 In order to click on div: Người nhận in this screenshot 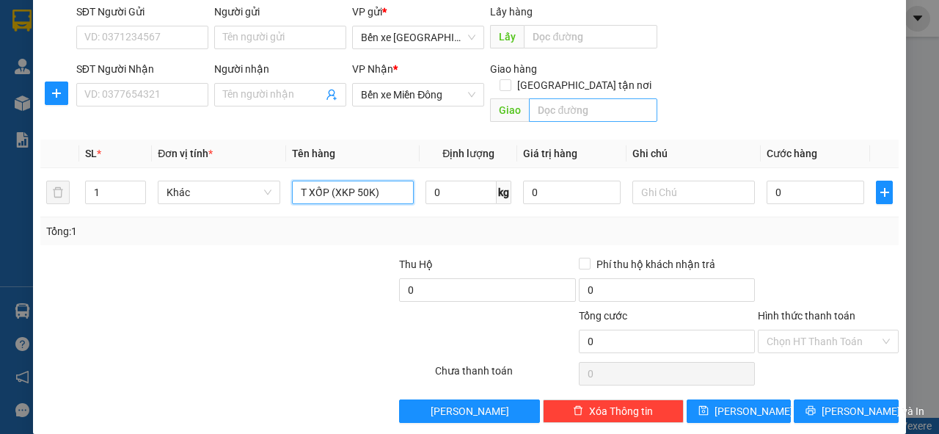, I will do `click(280, 69)`.